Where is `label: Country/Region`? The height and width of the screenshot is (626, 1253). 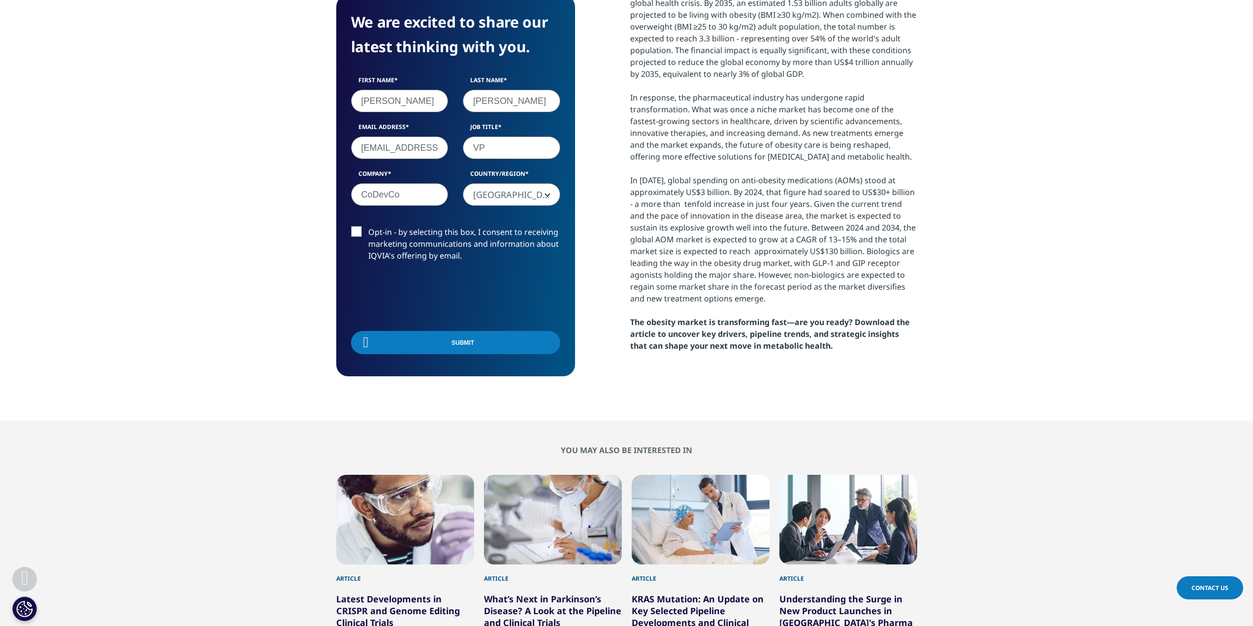
label: Country/Region is located at coordinates (512, 176).